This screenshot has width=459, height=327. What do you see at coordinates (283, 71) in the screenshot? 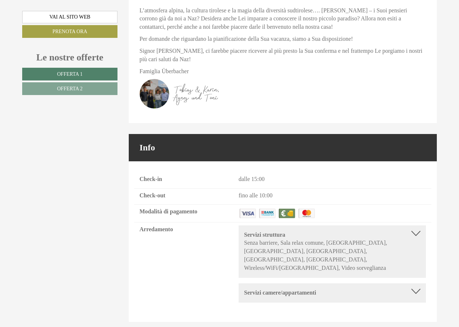
I see `p: Famiglia Überbacher` at bounding box center [283, 71].